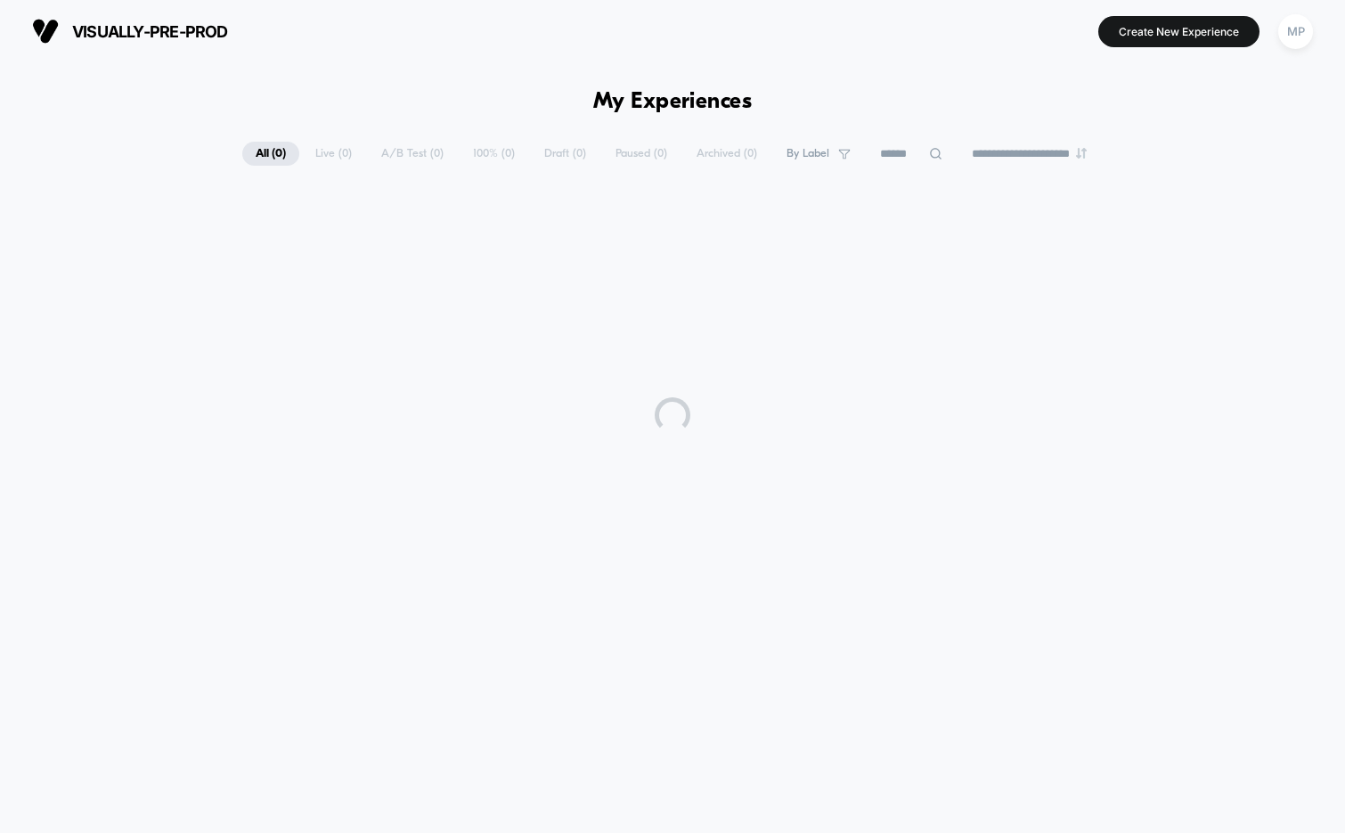 This screenshot has height=833, width=1345. I want to click on span: All ( 0 ), so click(271, 153).